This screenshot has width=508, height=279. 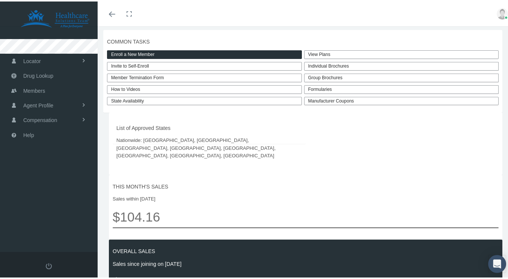 I want to click on div: Formularies, so click(x=402, y=88).